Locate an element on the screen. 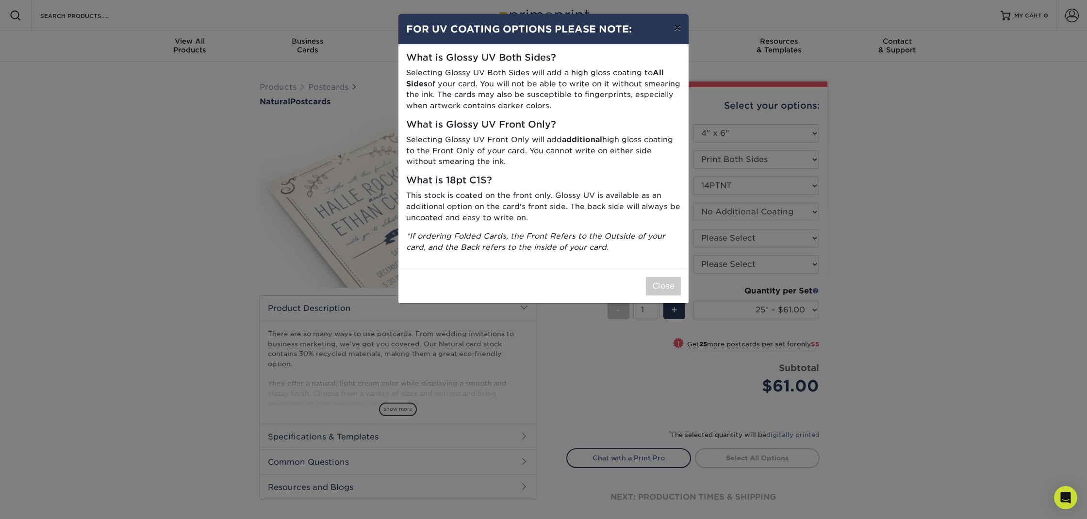 The height and width of the screenshot is (519, 1087). p: Selecting Glossy UV Both Sides will add a high gloss coating to of your card. You will not be abl... is located at coordinates (543, 89).